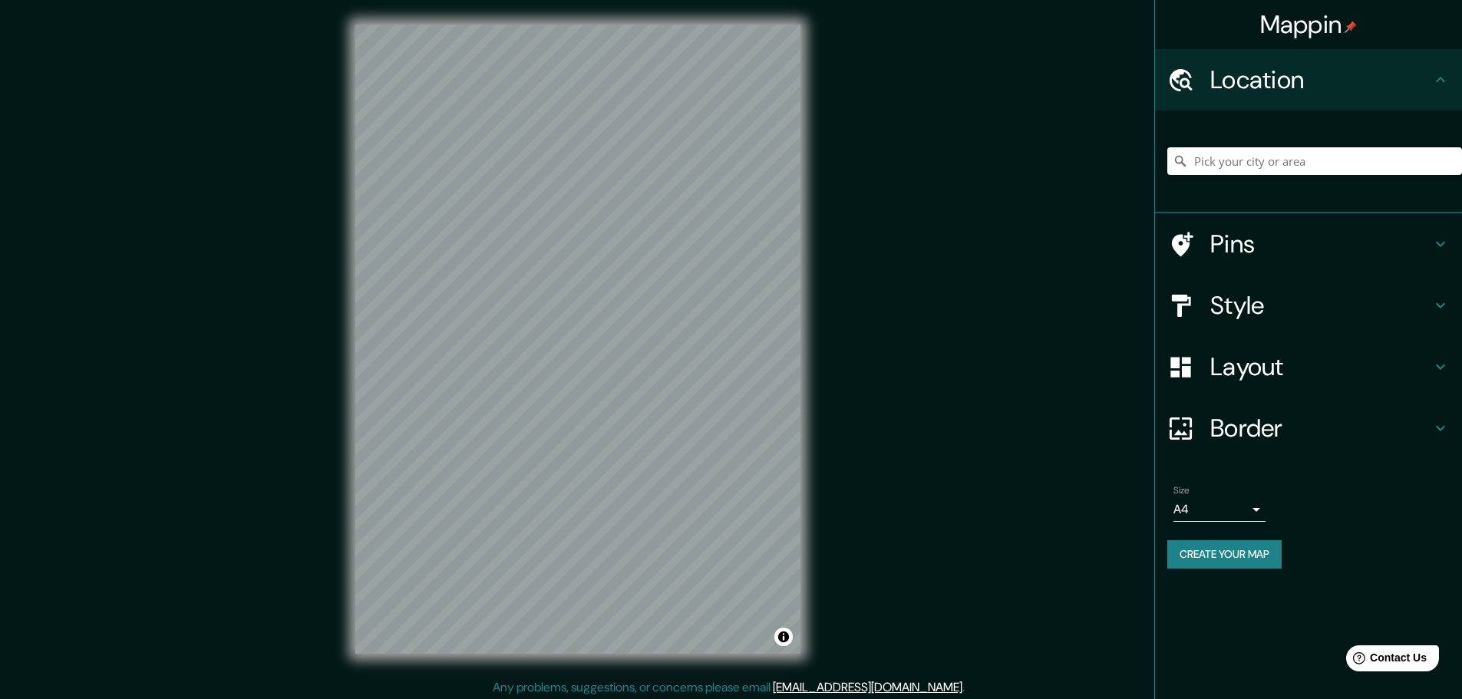 This screenshot has height=699, width=1462. What do you see at coordinates (1309, 244) in the screenshot?
I see `div: Pins` at bounding box center [1309, 244].